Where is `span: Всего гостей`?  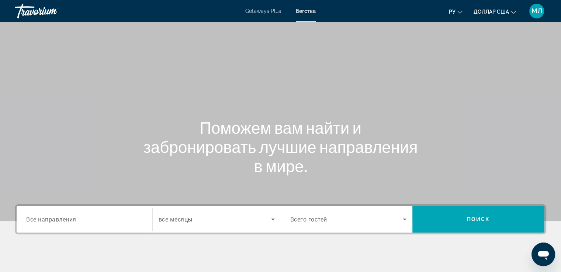
span: Всего гостей is located at coordinates (309, 220).